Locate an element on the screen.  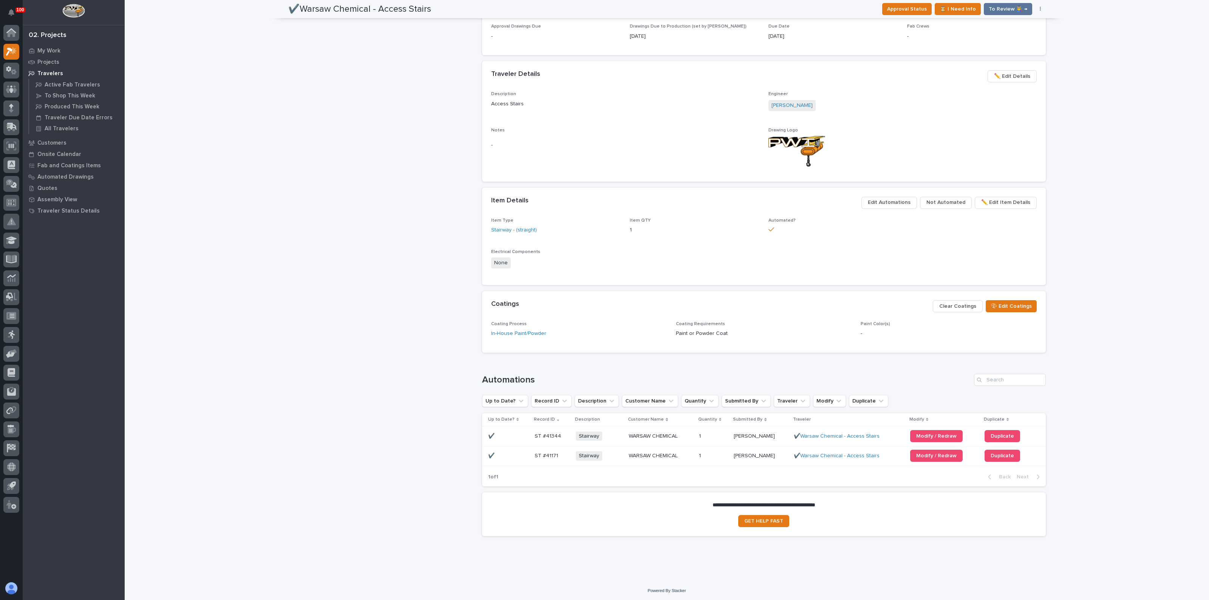
p: Record ID is located at coordinates (545, 420).